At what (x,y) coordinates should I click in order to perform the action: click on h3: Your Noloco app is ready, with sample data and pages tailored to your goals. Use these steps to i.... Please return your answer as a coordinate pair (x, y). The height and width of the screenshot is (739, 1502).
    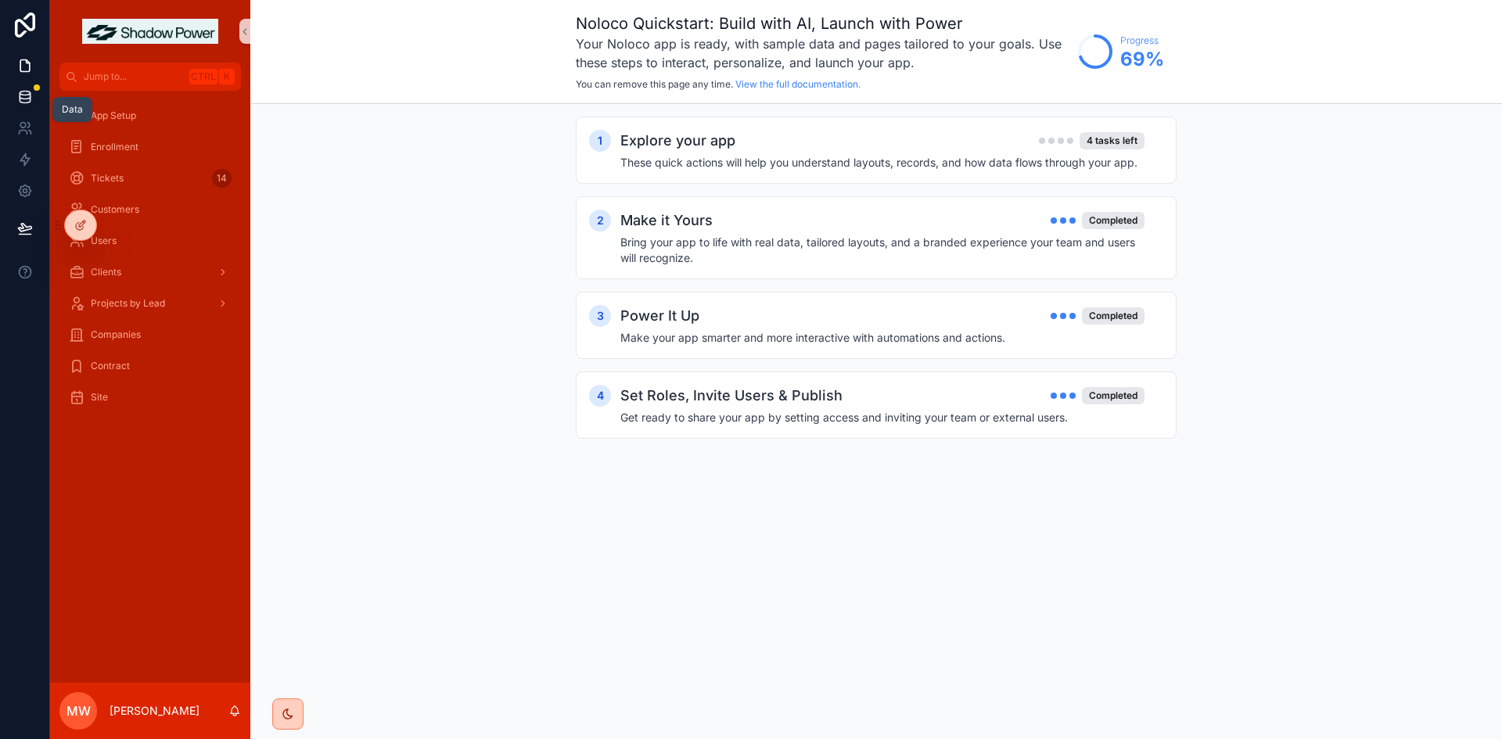
    Looking at the image, I should click on (823, 53).